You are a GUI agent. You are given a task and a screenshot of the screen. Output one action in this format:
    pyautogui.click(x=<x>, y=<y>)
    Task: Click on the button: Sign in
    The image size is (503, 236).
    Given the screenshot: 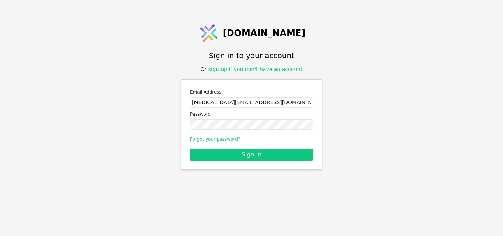 What is the action you would take?
    pyautogui.click(x=251, y=155)
    